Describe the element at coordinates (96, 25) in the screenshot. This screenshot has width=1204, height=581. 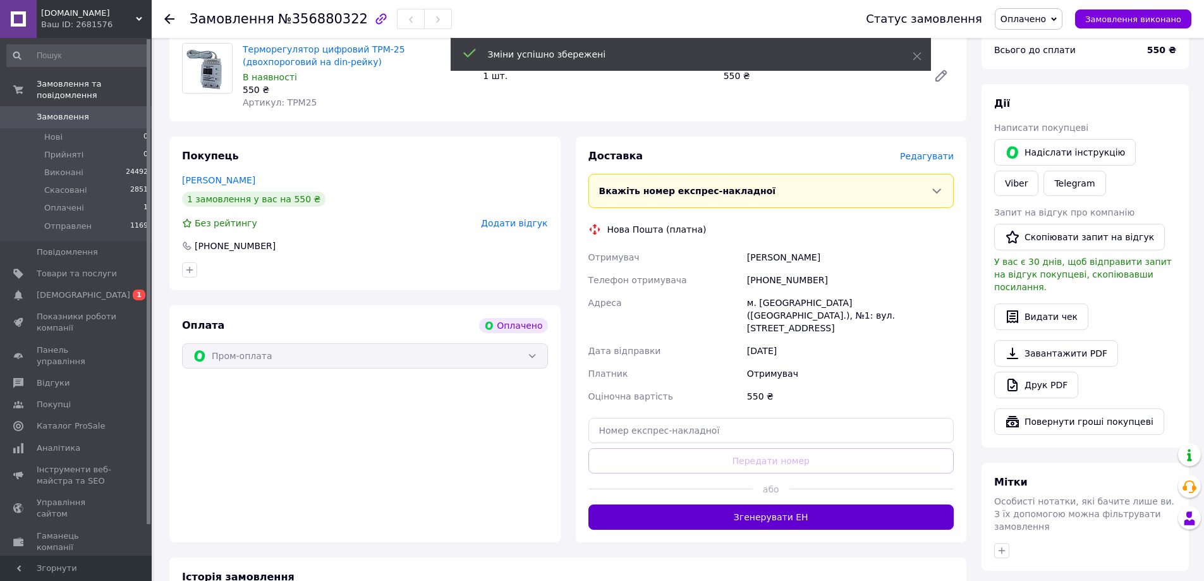
I see `div: Ваш ID: 2681576` at that location.